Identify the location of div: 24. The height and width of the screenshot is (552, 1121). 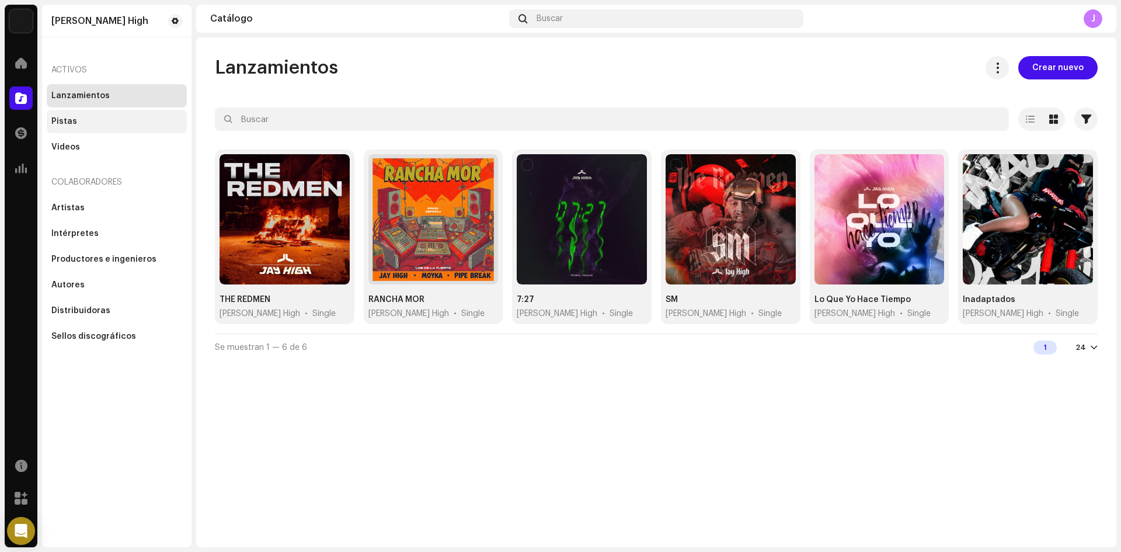
(1081, 347).